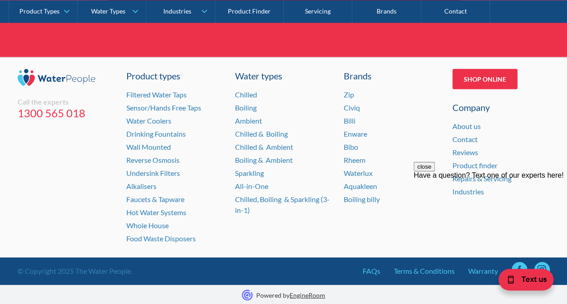 The image size is (567, 304). What do you see at coordinates (153, 173) in the screenshot?
I see `a: Undersink Filters` at bounding box center [153, 173].